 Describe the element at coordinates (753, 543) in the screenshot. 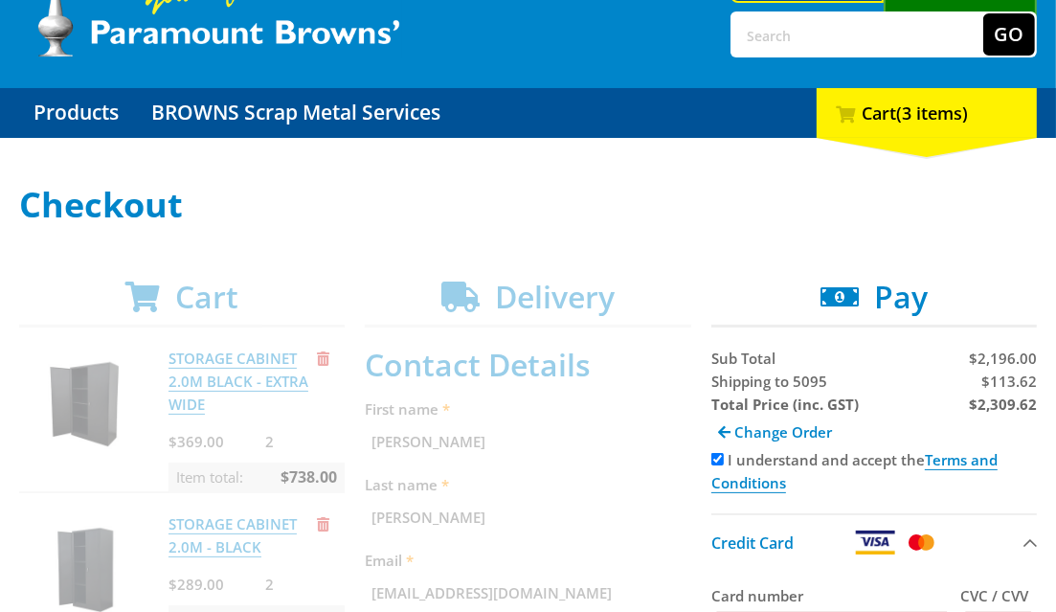

I see `span: Credit Card` at that location.